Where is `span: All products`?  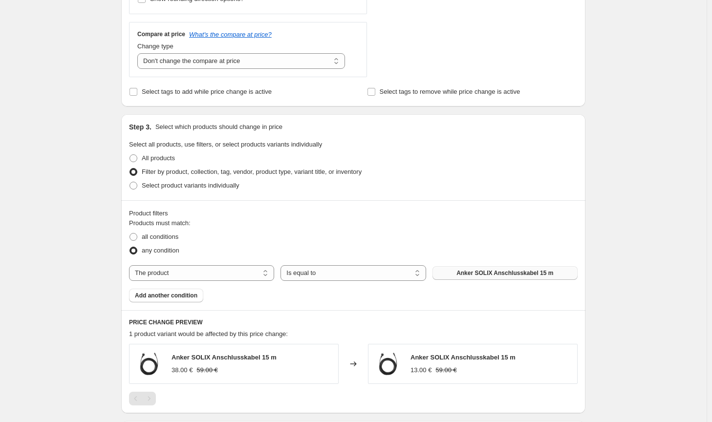
span: All products is located at coordinates (158, 158).